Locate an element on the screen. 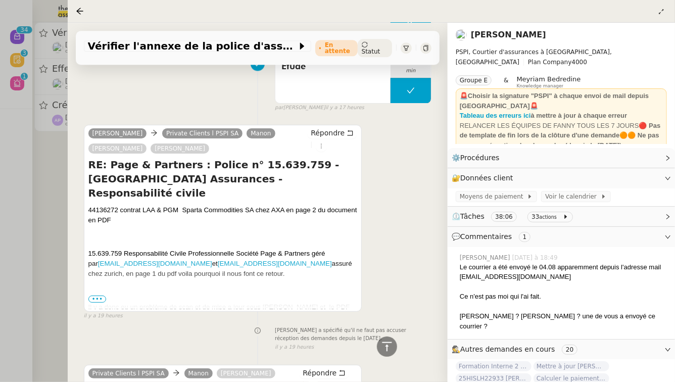  div: 🔐Données client is located at coordinates (561, 178).